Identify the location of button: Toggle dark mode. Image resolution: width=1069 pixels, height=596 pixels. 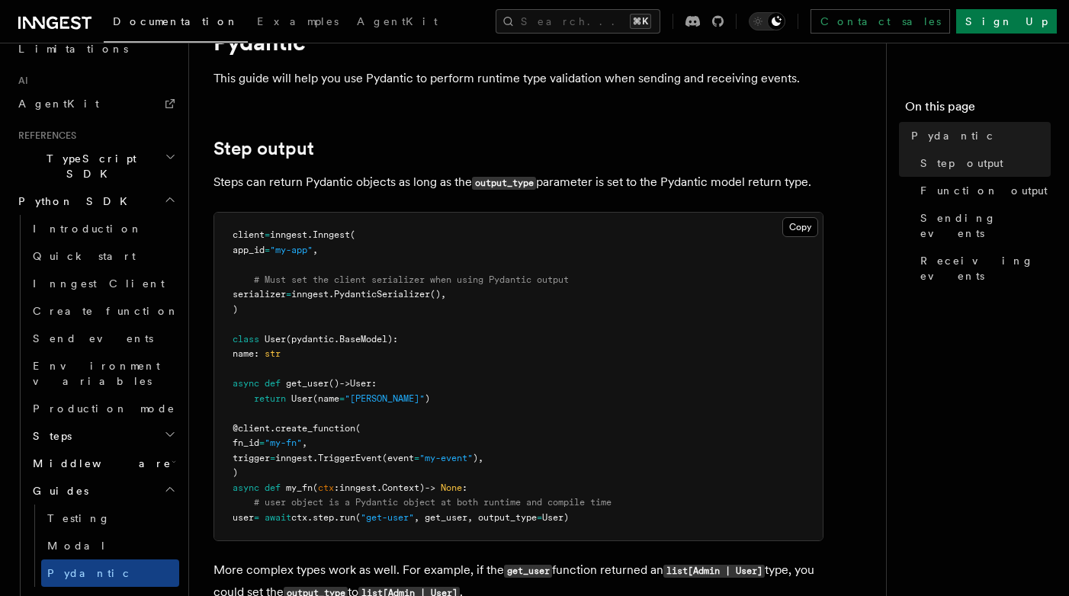
(767, 21).